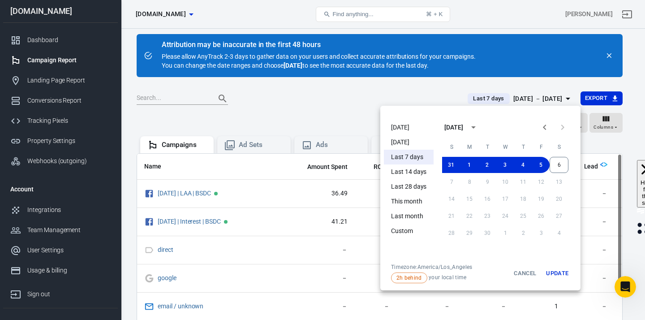 This screenshot has height=320, width=645. What do you see at coordinates (541, 165) in the screenshot?
I see `button: 5` at bounding box center [541, 165].